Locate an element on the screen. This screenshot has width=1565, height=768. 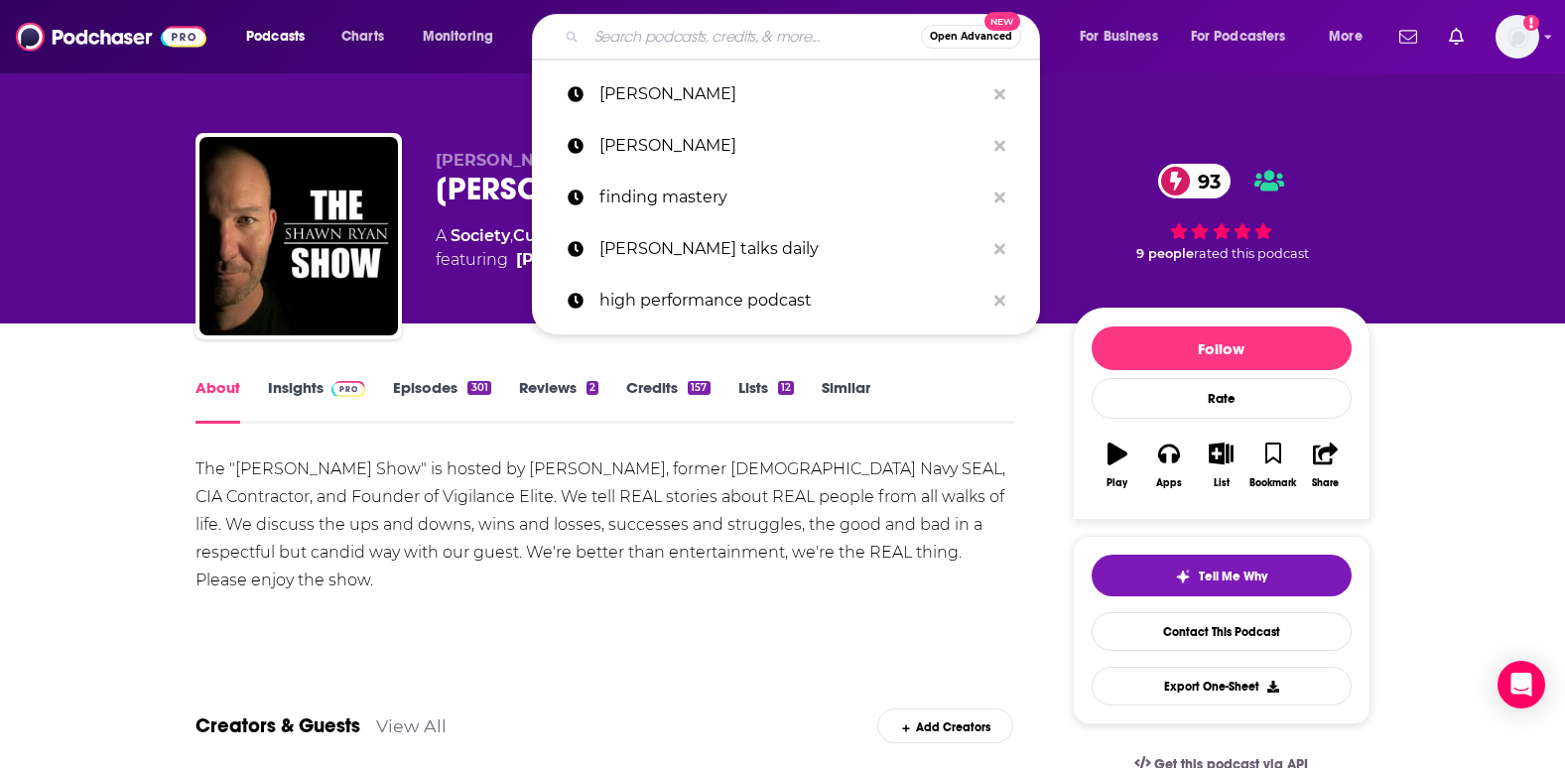
span: featuring is located at coordinates (599, 260).